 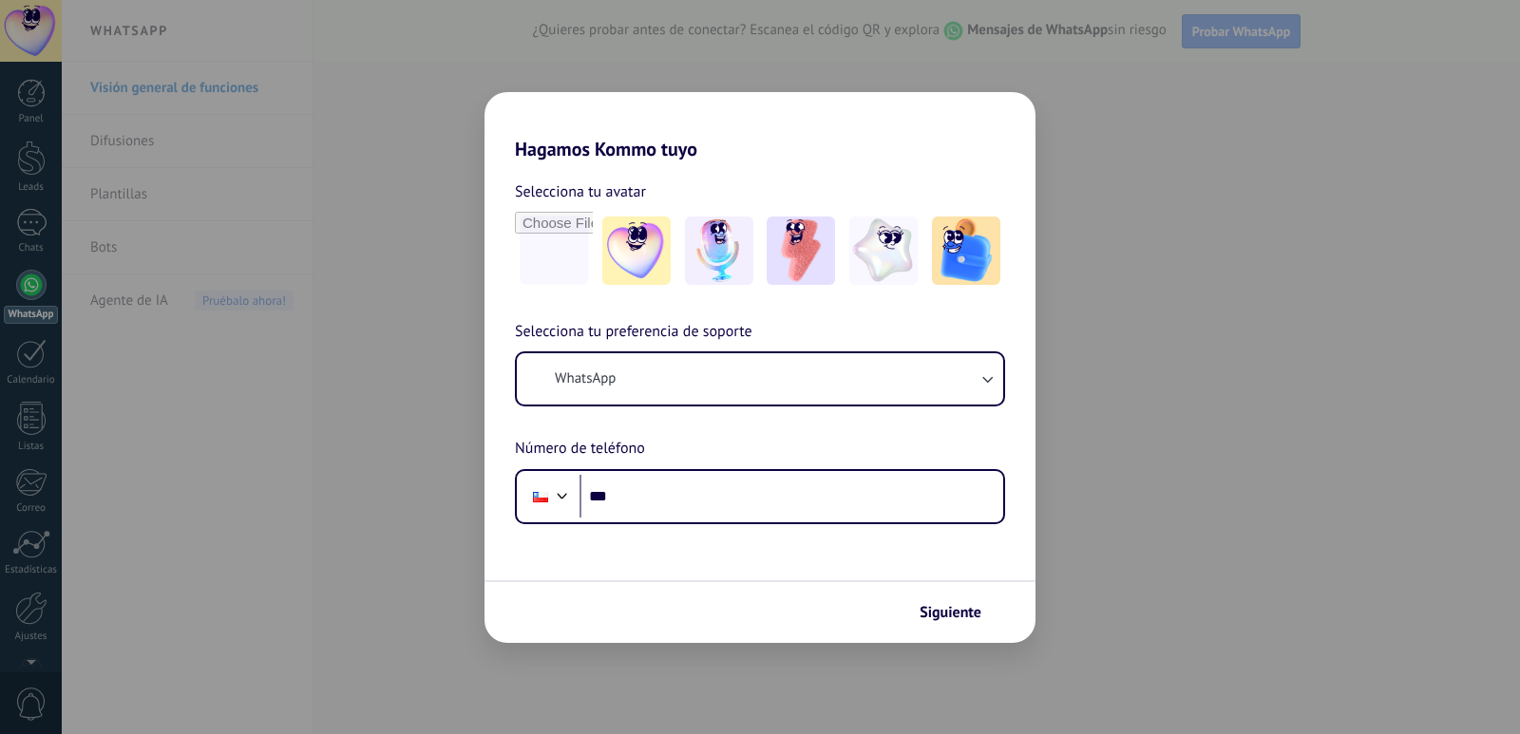 What do you see at coordinates (719, 251) in the screenshot?
I see `img: -2.jpeg` at bounding box center [719, 251].